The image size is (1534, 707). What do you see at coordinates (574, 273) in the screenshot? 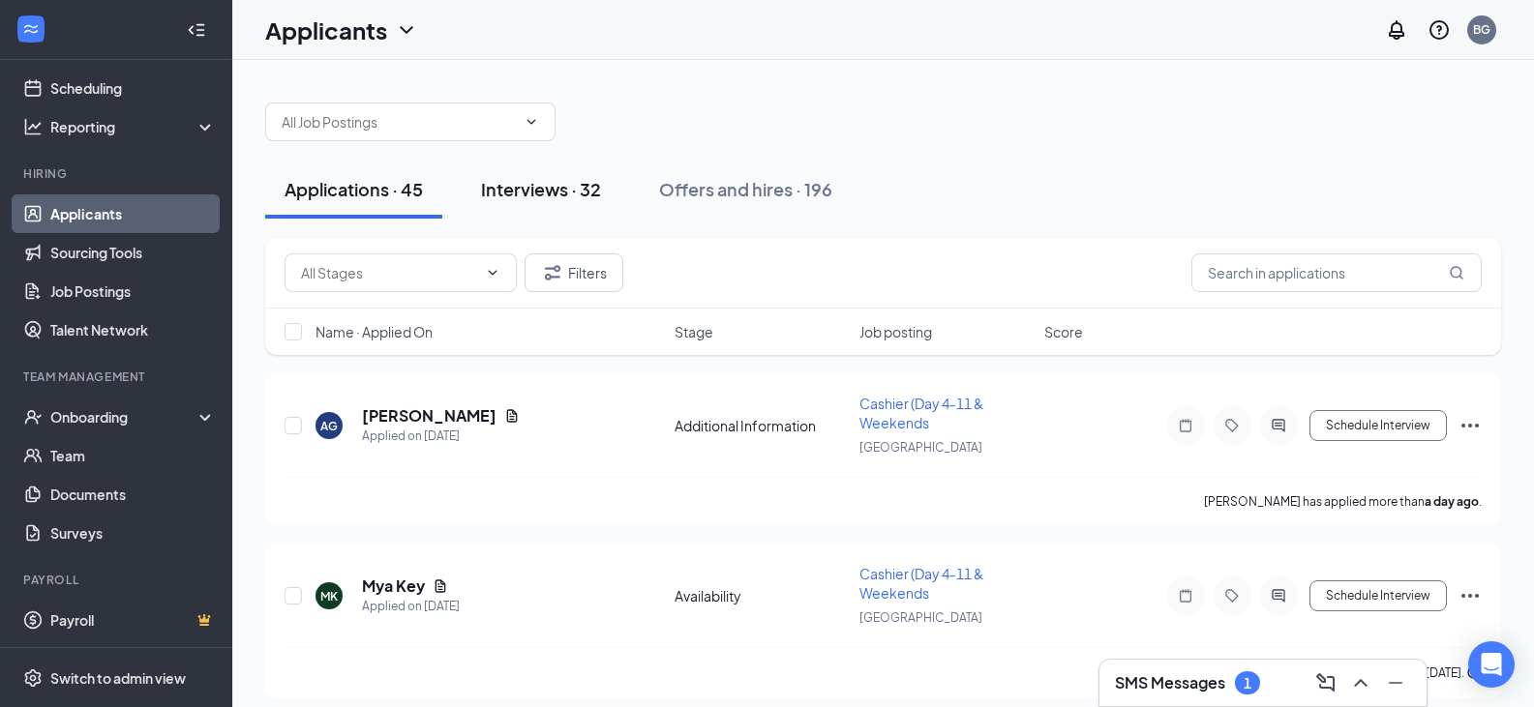
I see `button: Filter Filters` at bounding box center [574, 273].